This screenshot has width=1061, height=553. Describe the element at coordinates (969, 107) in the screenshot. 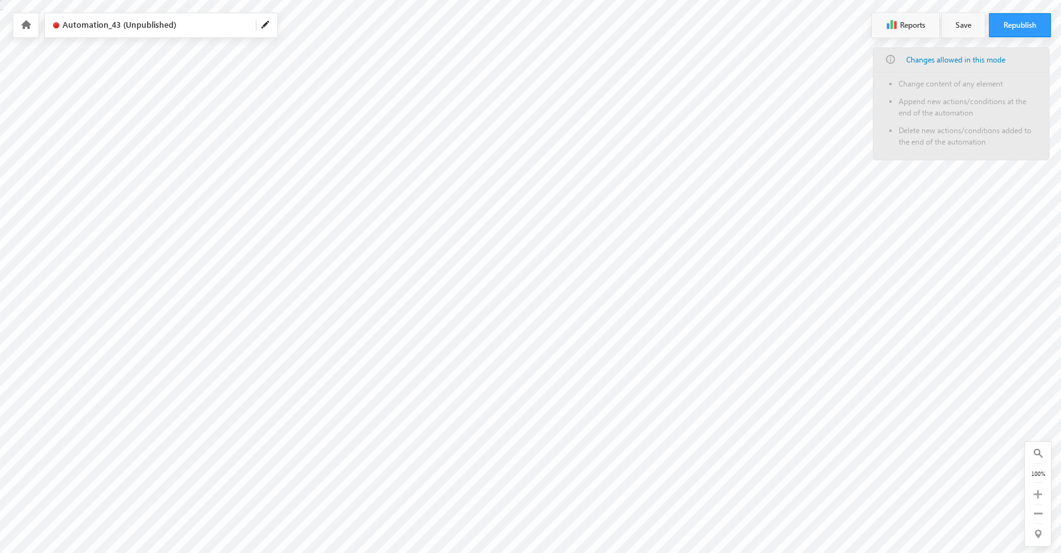

I see `li: Append new actions/conditions at the end of the automation` at that location.